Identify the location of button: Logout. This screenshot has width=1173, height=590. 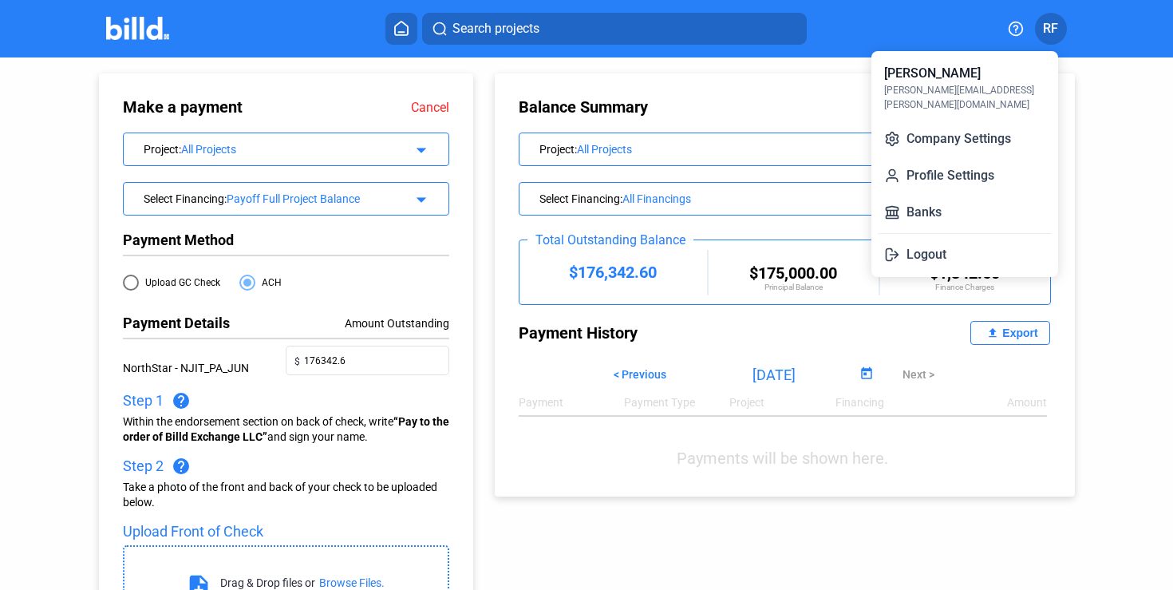
(965, 255).